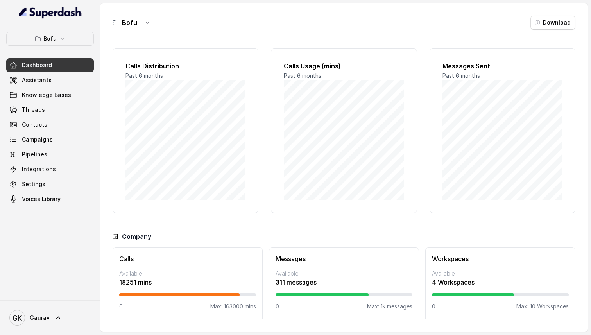  Describe the element at coordinates (17, 318) in the screenshot. I see `text: GK` at that location.